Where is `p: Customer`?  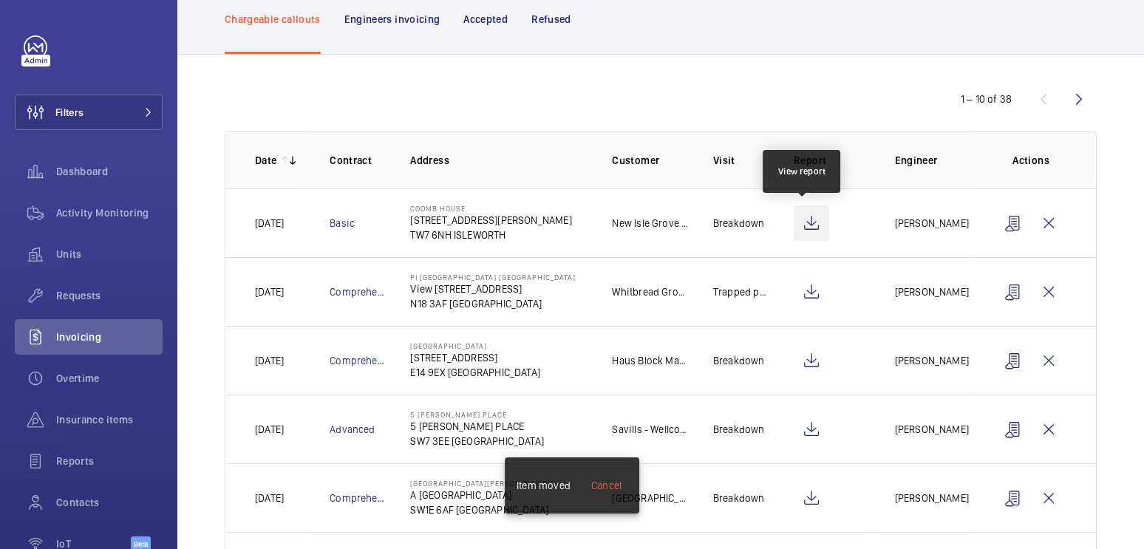 p: Customer is located at coordinates (650, 160).